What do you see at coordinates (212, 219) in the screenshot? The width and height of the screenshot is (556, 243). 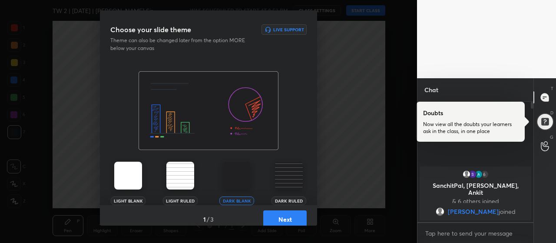 I see `h4: 3` at bounding box center [212, 219].